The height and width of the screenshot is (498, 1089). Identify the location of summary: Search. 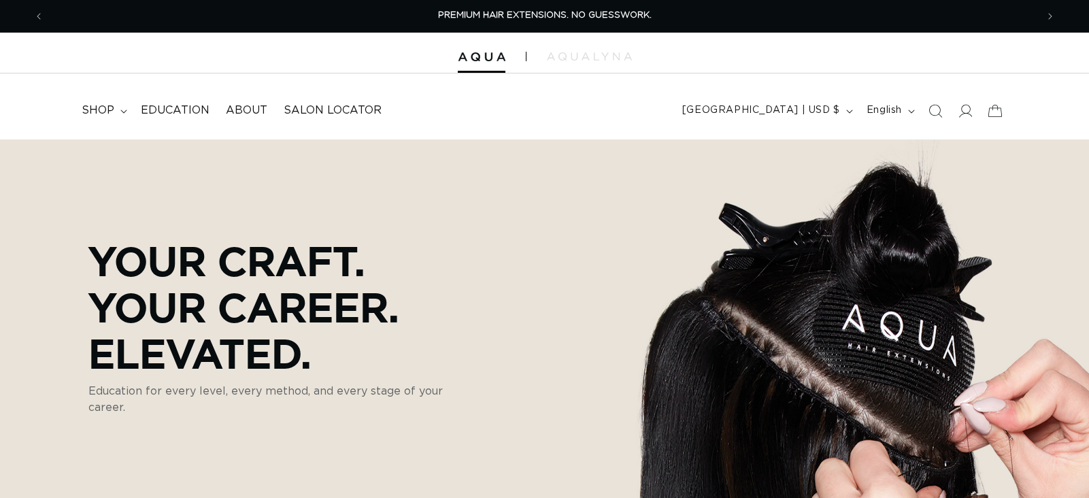
(936, 111).